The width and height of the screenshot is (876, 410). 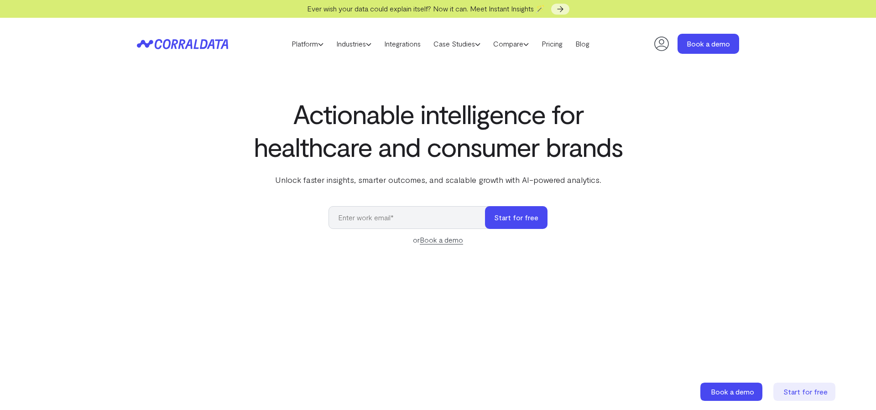 What do you see at coordinates (438, 240) in the screenshot?
I see `div: or` at bounding box center [438, 240].